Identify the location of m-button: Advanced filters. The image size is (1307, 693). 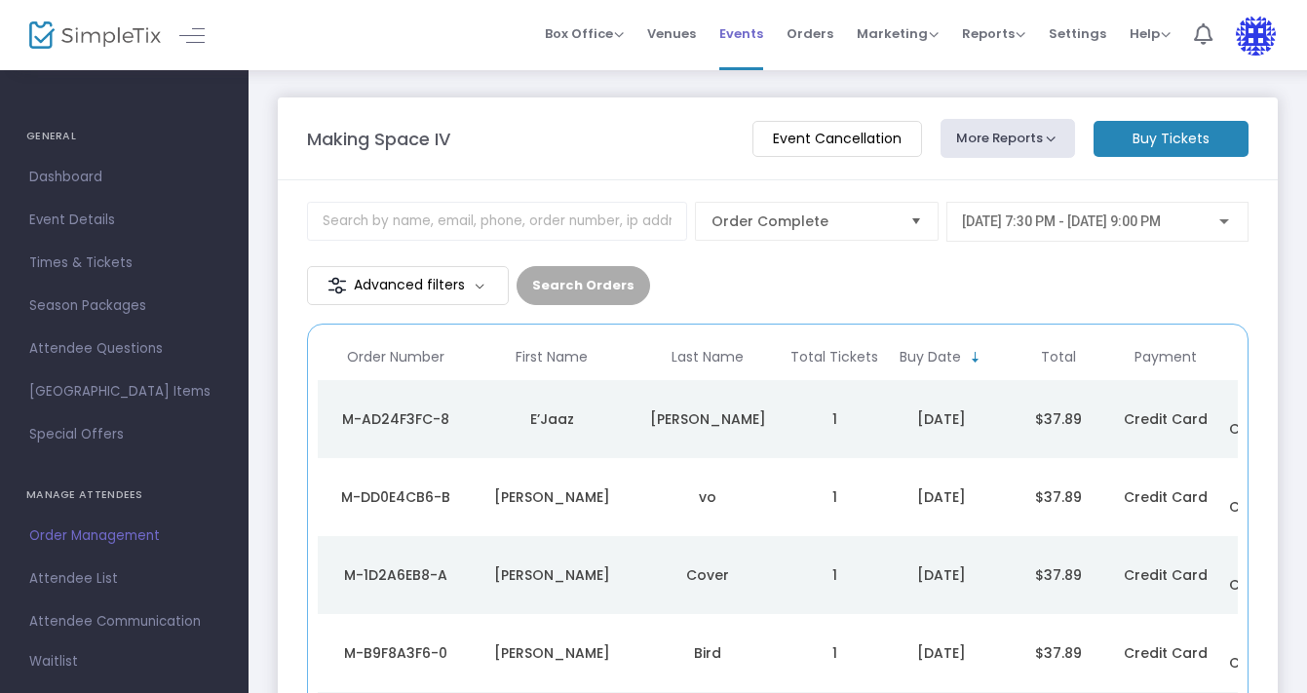
(407, 286).